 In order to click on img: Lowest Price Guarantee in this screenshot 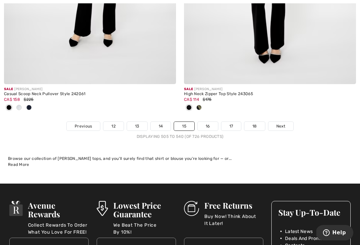, I will do `click(102, 208)`.